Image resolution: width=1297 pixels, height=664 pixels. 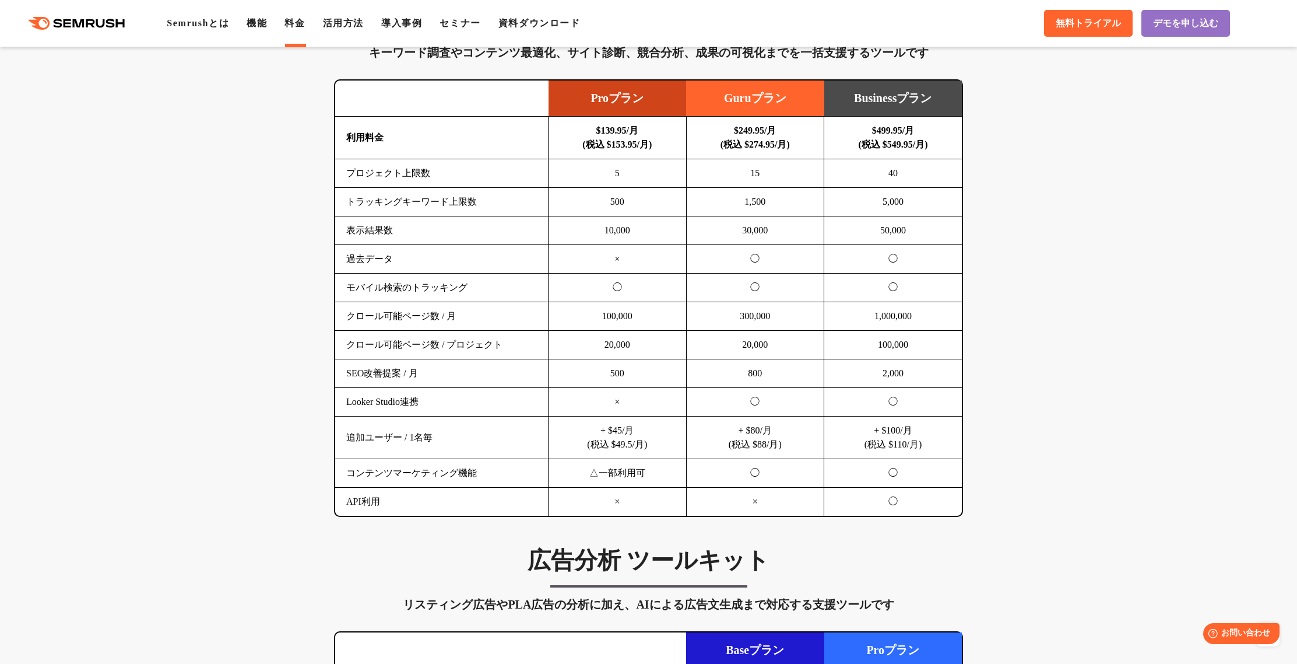 I want to click on h3: 広告分析 ツールキット, so click(x=648, y=560).